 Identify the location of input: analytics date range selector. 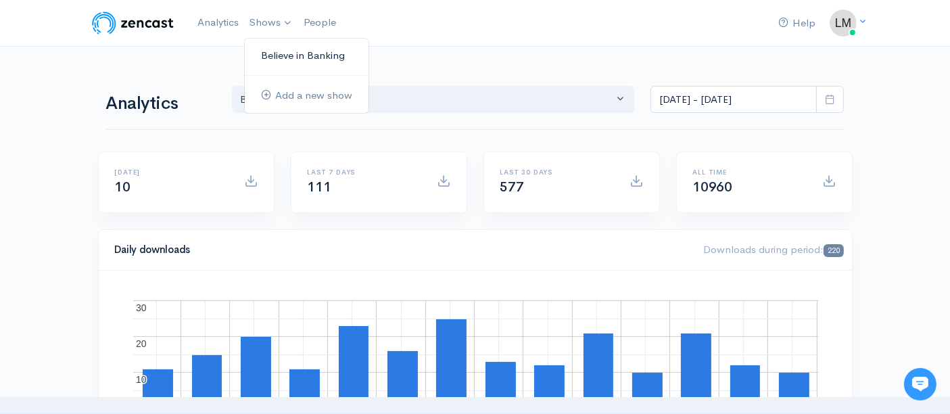
(734, 99).